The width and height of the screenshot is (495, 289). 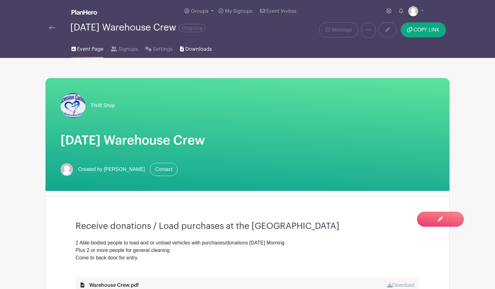 What do you see at coordinates (84, 12) in the screenshot?
I see `img: logo_white-6c42ec7e38ccf1d336a20a19083b03d10ae64f83f12c07503d8b9e83406b4c7d.svg` at bounding box center [84, 12].